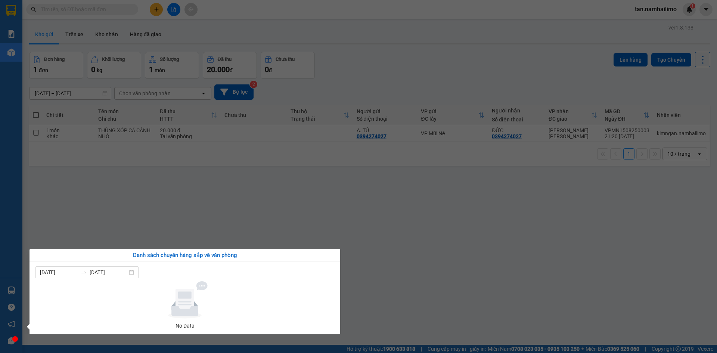  I want to click on div: Danh sách chuyến hàng sắp về văn phòng, so click(185, 255).